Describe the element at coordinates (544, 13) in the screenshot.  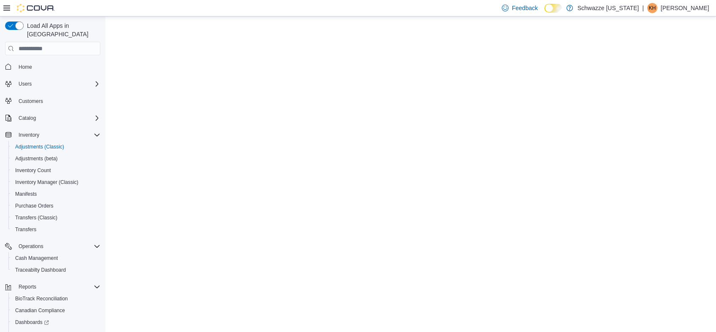
I see `span: Dark Mode` at that location.